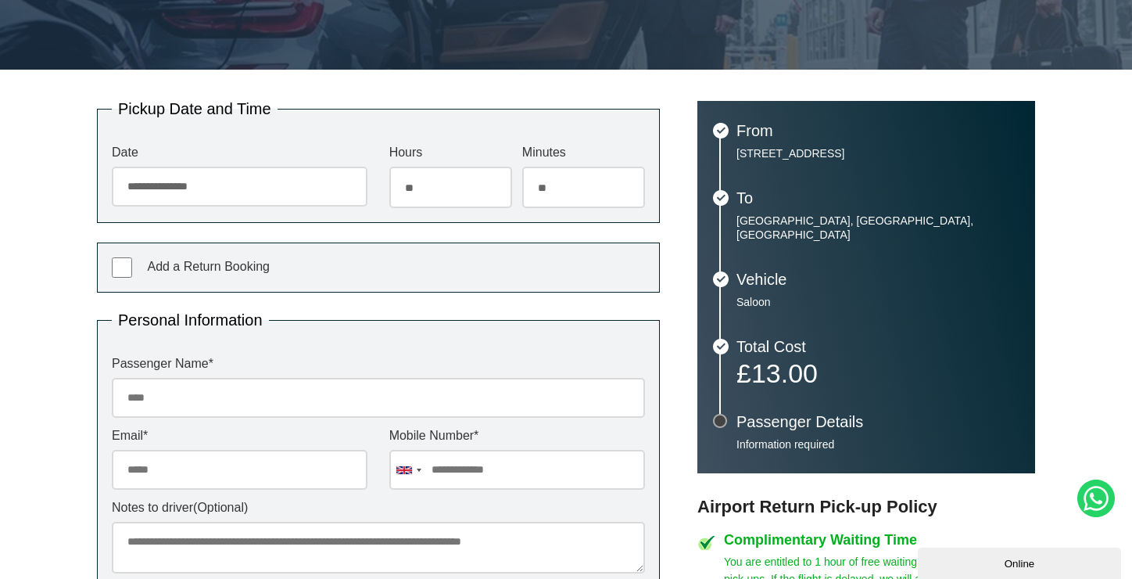 The height and width of the screenshot is (579, 1132). Describe the element at coordinates (583, 152) in the screenshot. I see `label: Minutes` at that location.